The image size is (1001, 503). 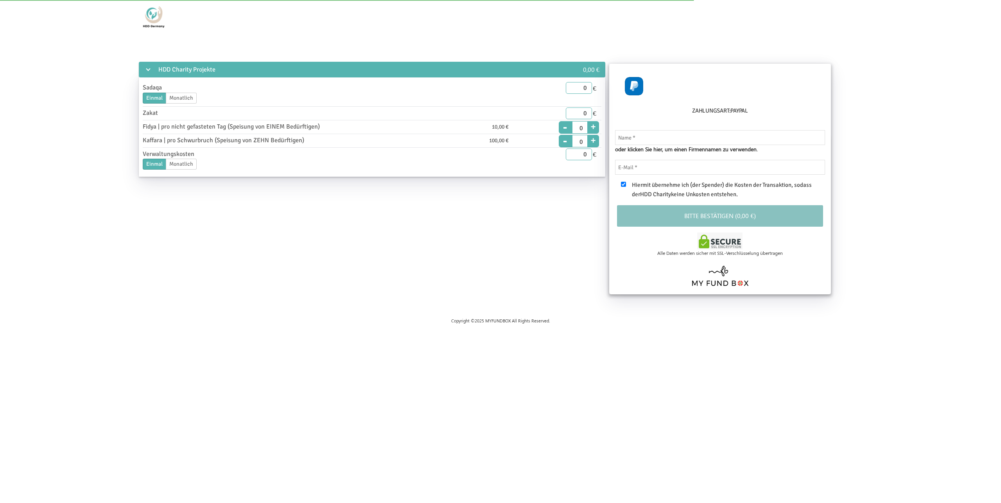 I want to click on div: Verwaltungskosten, so click(x=265, y=154).